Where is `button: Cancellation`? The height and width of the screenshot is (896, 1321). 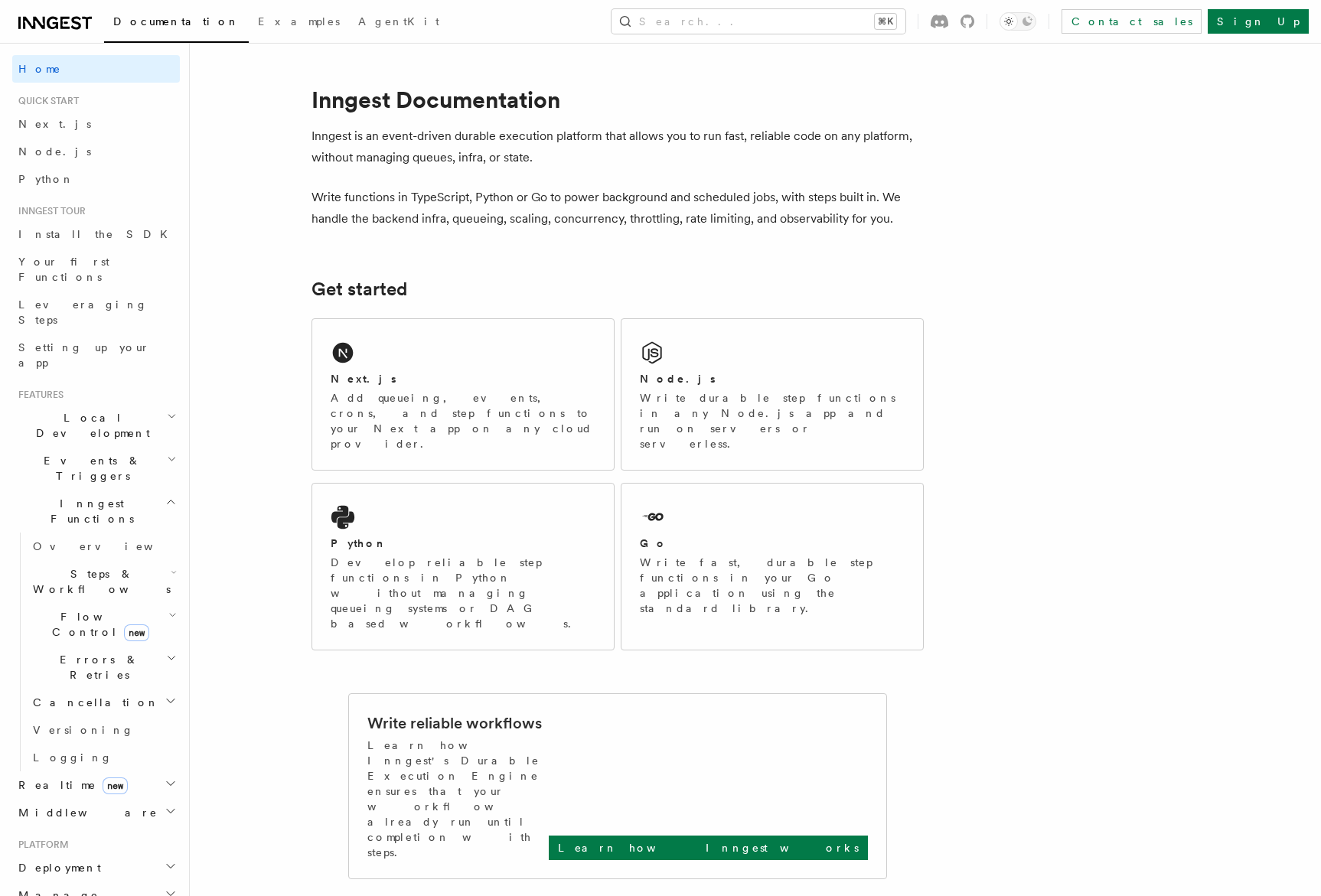 button: Cancellation is located at coordinates (103, 702).